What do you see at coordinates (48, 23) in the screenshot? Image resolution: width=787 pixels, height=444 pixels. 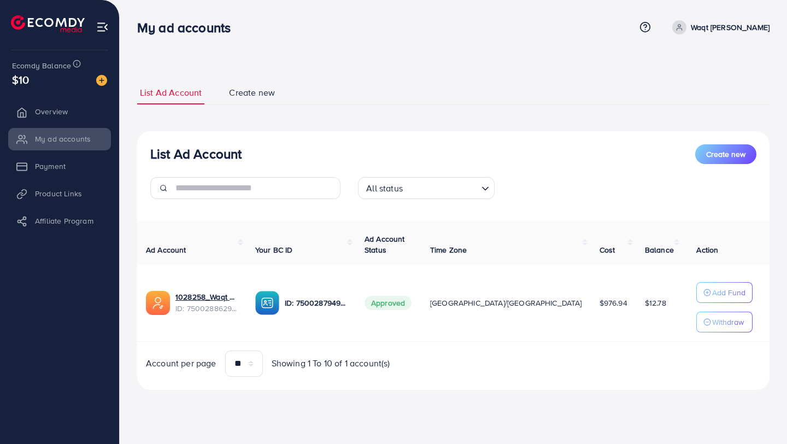 I see `a: logo` at bounding box center [48, 23].